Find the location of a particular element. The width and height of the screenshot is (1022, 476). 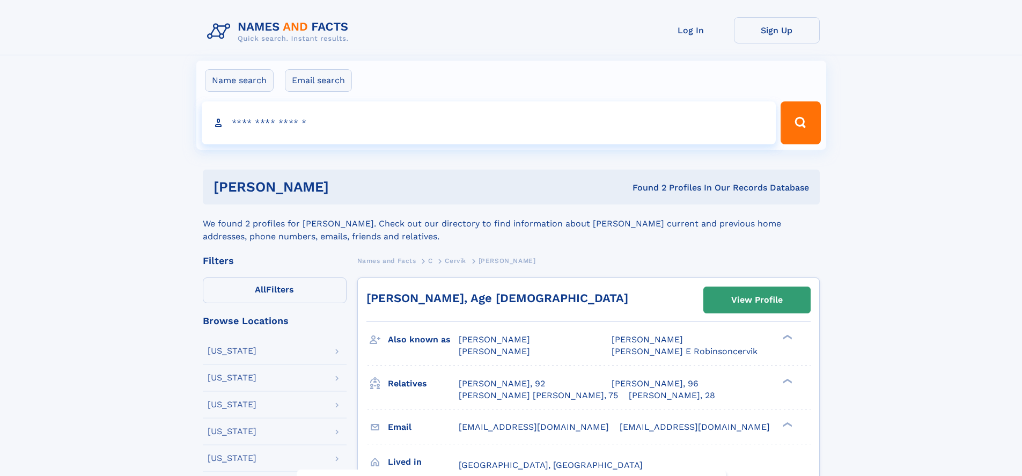

h3: Relatives is located at coordinates (423, 384).